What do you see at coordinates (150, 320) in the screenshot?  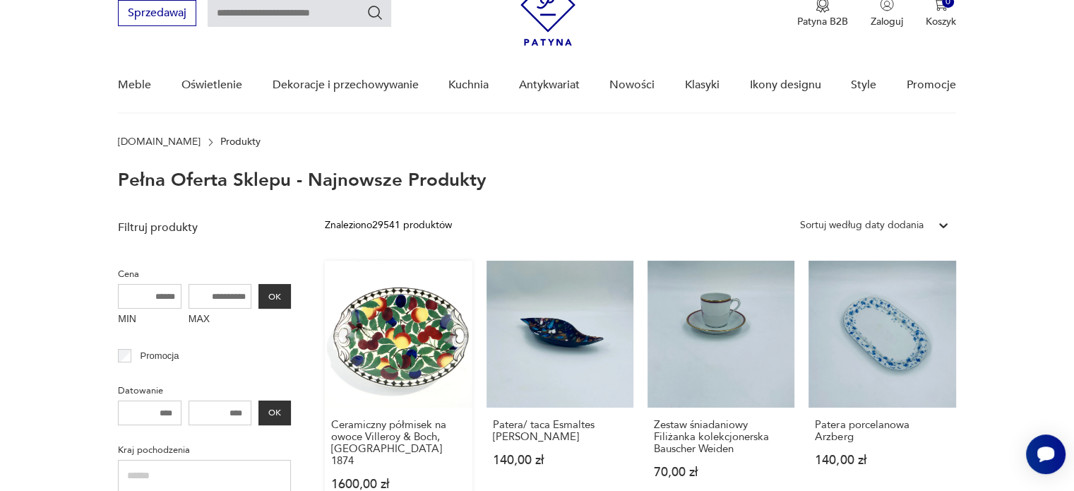 I see `label: MIN` at bounding box center [150, 320].